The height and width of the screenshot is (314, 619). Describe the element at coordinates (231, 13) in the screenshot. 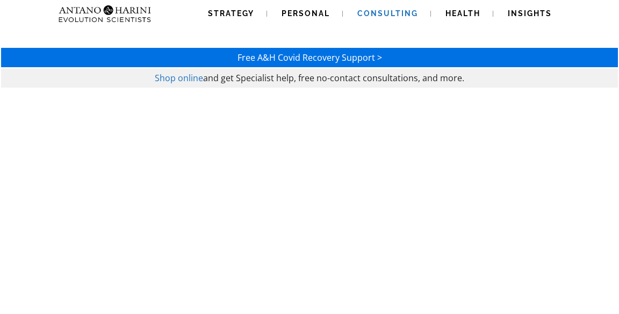

I see `span: Strategy` at that location.